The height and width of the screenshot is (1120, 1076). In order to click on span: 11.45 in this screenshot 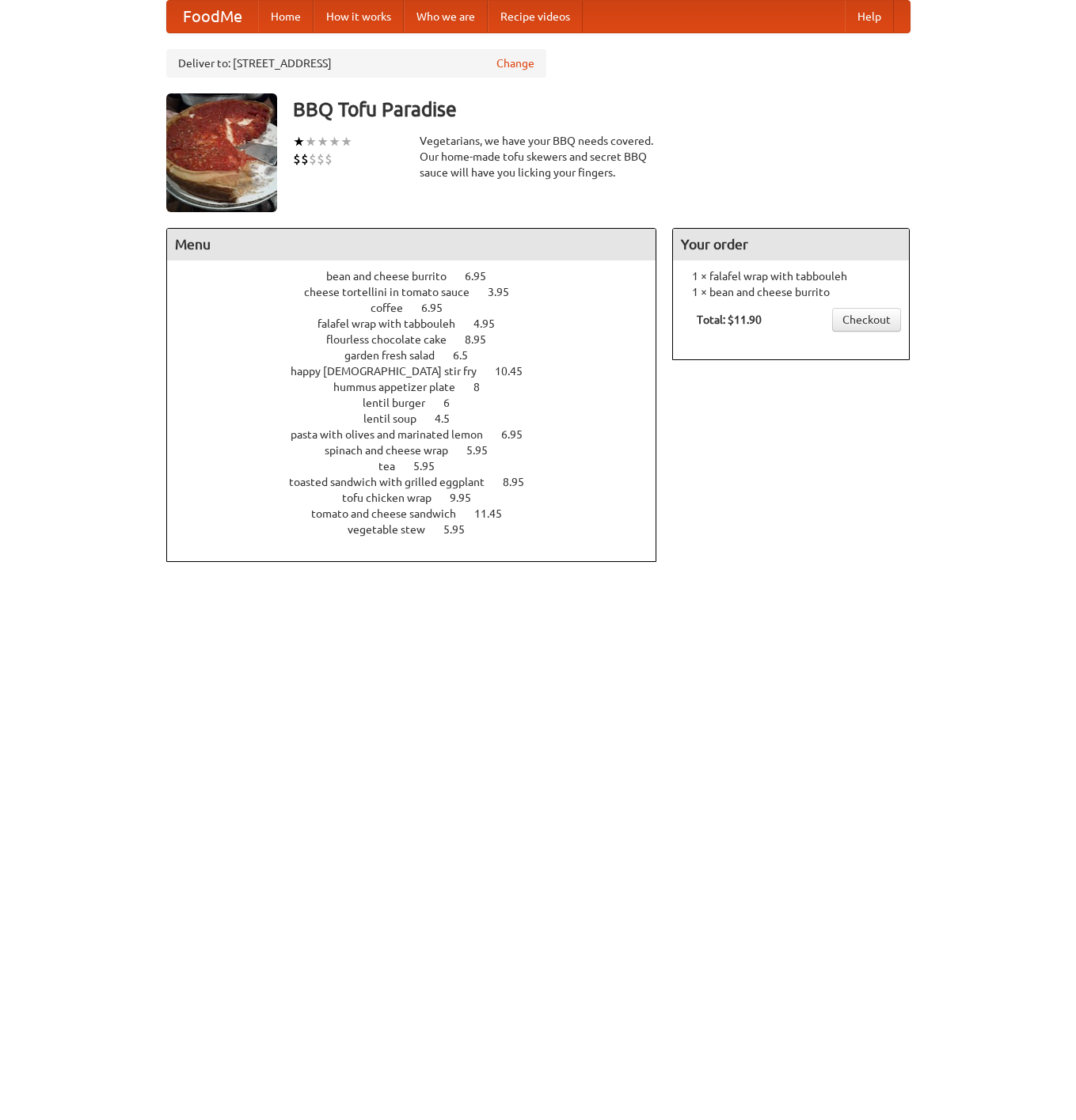, I will do `click(495, 513)`.